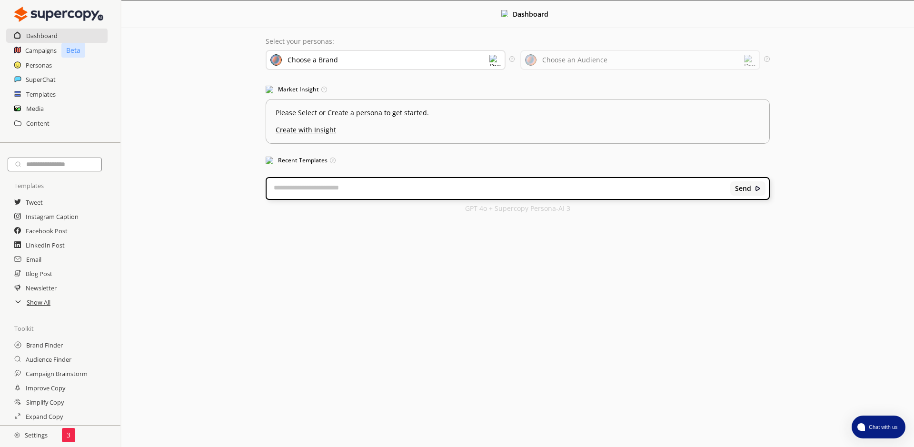  Describe the element at coordinates (517, 208) in the screenshot. I see `p: GPT 4o + Supercopy Persona-AI 3` at that location.